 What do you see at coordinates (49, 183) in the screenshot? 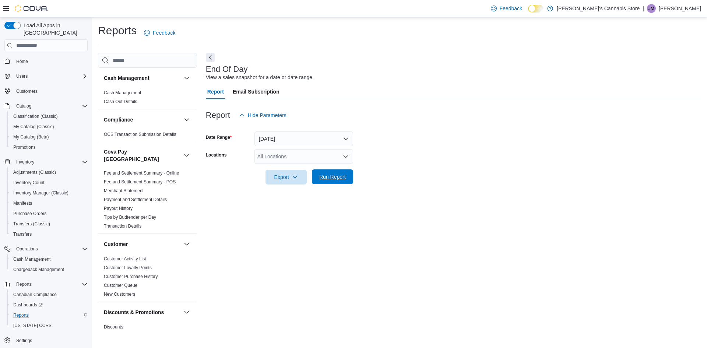
I see `button: Inventory Count` at bounding box center [49, 183].